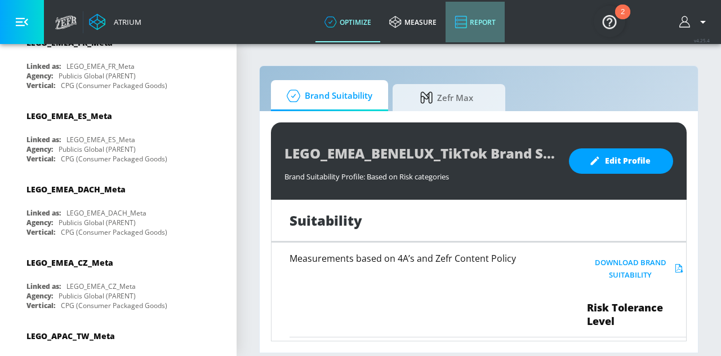 The height and width of the screenshot is (356, 721). What do you see at coordinates (637, 269) in the screenshot?
I see `button: Download Brand Suitability` at bounding box center [637, 269].